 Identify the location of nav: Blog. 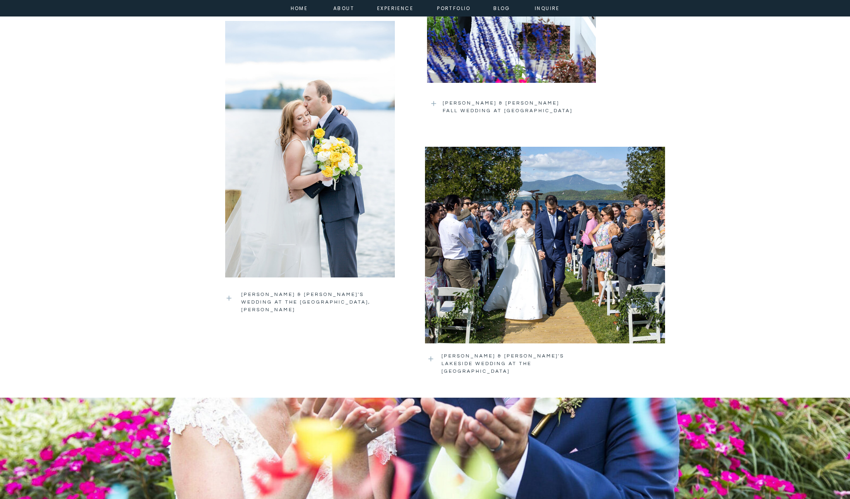
(502, 8).